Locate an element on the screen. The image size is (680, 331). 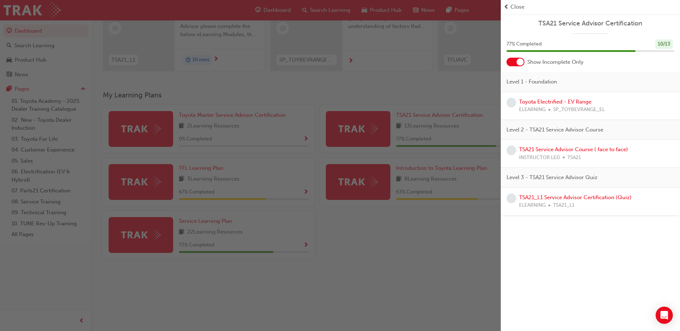
span: Level 2 - TSA21 Service Advisor Course is located at coordinates (555, 130).